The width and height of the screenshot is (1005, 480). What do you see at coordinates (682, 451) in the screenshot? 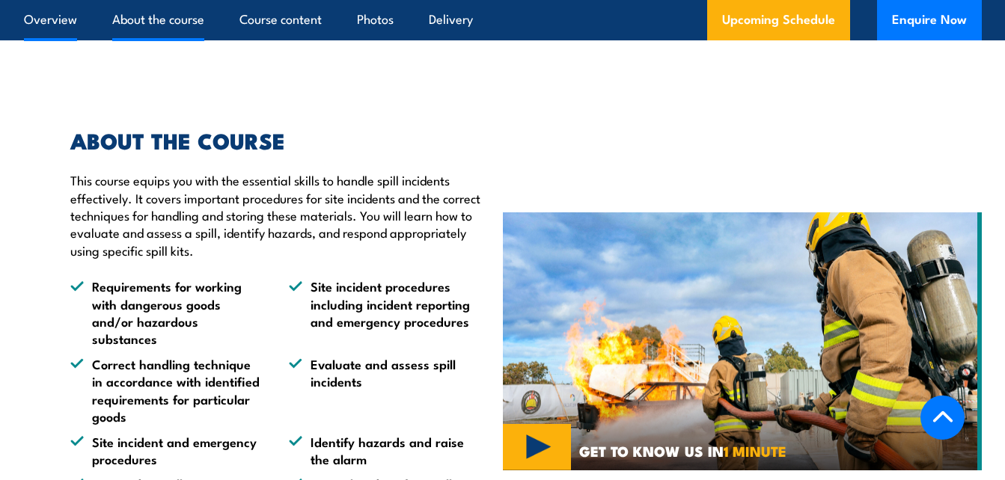
I see `span: GET TO KNOW US IN` at bounding box center [682, 451].